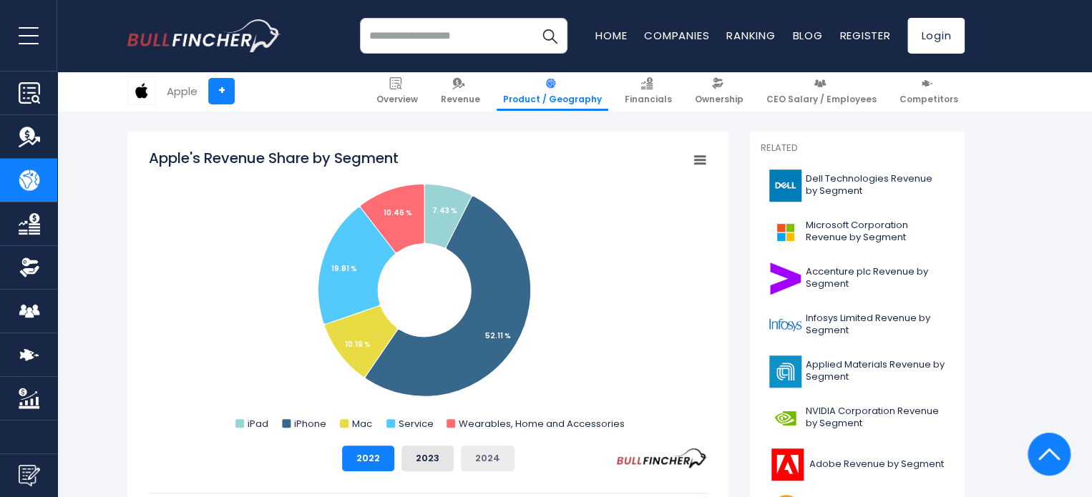 This screenshot has width=1092, height=497. I want to click on a: Dell Technologies Revenue by Segment, so click(857, 185).